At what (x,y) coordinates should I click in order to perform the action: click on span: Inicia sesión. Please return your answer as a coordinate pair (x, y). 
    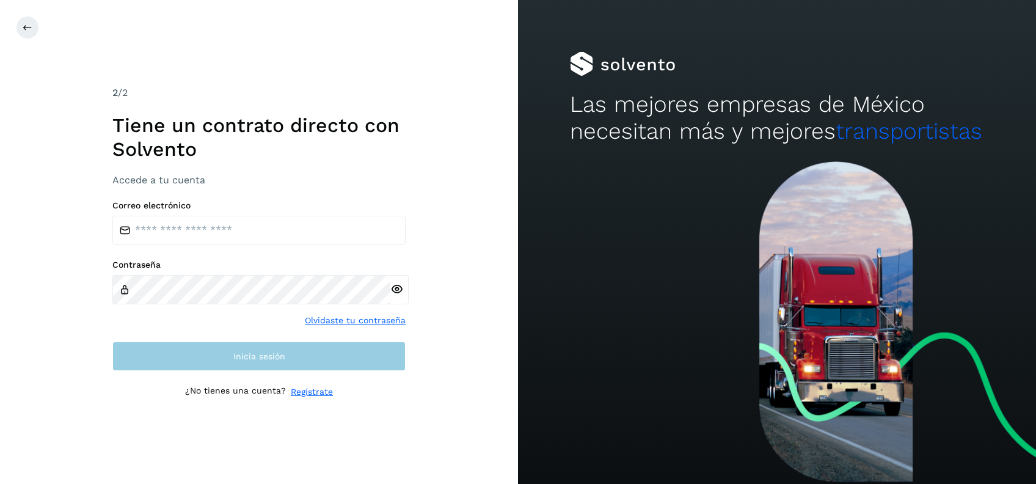
    Looking at the image, I should click on (259, 356).